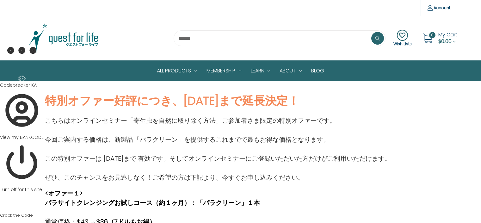  I want to click on p: 今回ご案内する価格は、新製品「パラクリーン」を提供するこれまでで最もお得な価格となります。, so click(218, 140).